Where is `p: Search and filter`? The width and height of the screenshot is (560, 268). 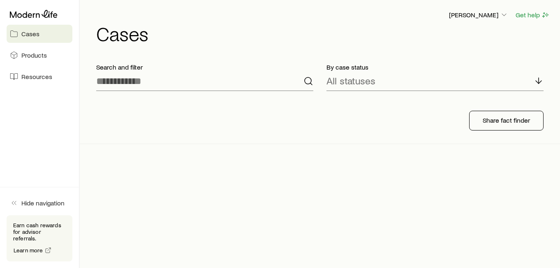
p: Search and filter is located at coordinates (205, 67).